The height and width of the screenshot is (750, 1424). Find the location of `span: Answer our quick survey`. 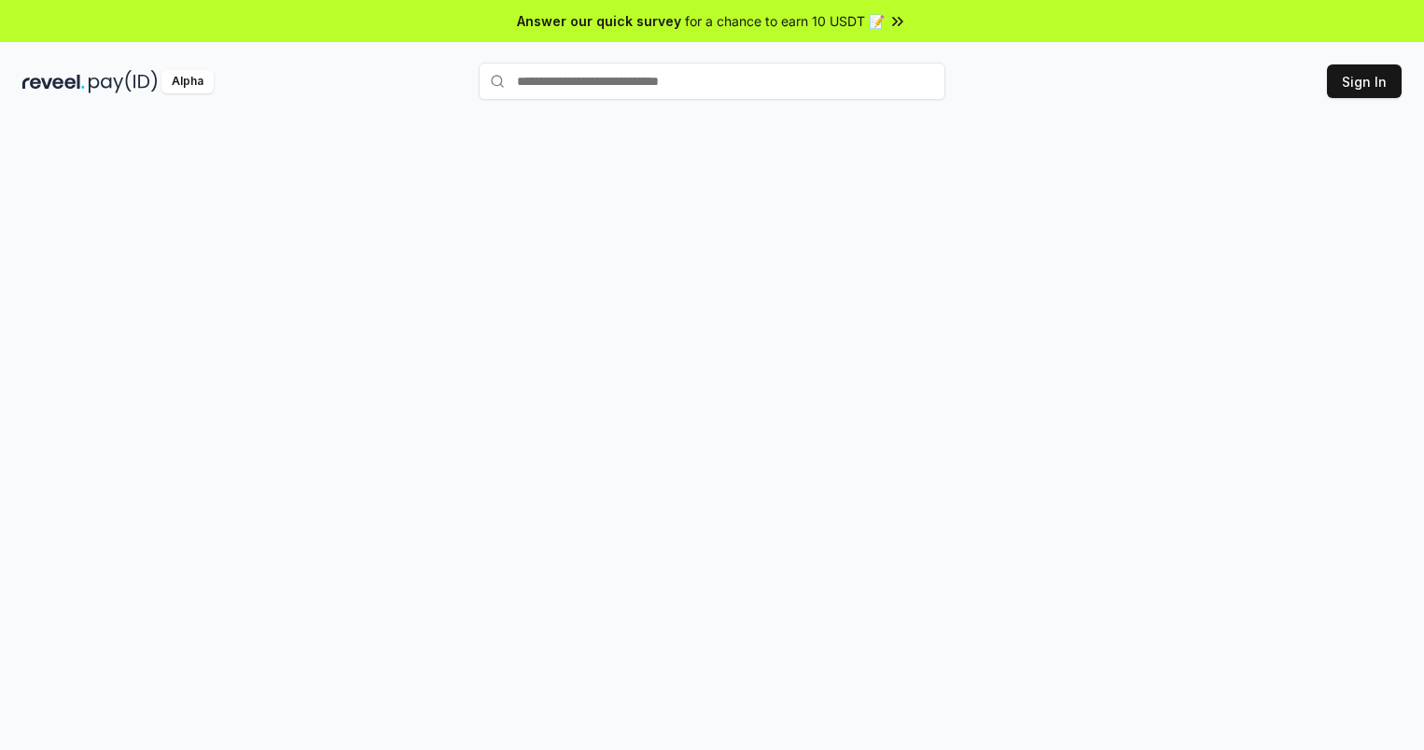

span: Answer our quick survey is located at coordinates (599, 21).